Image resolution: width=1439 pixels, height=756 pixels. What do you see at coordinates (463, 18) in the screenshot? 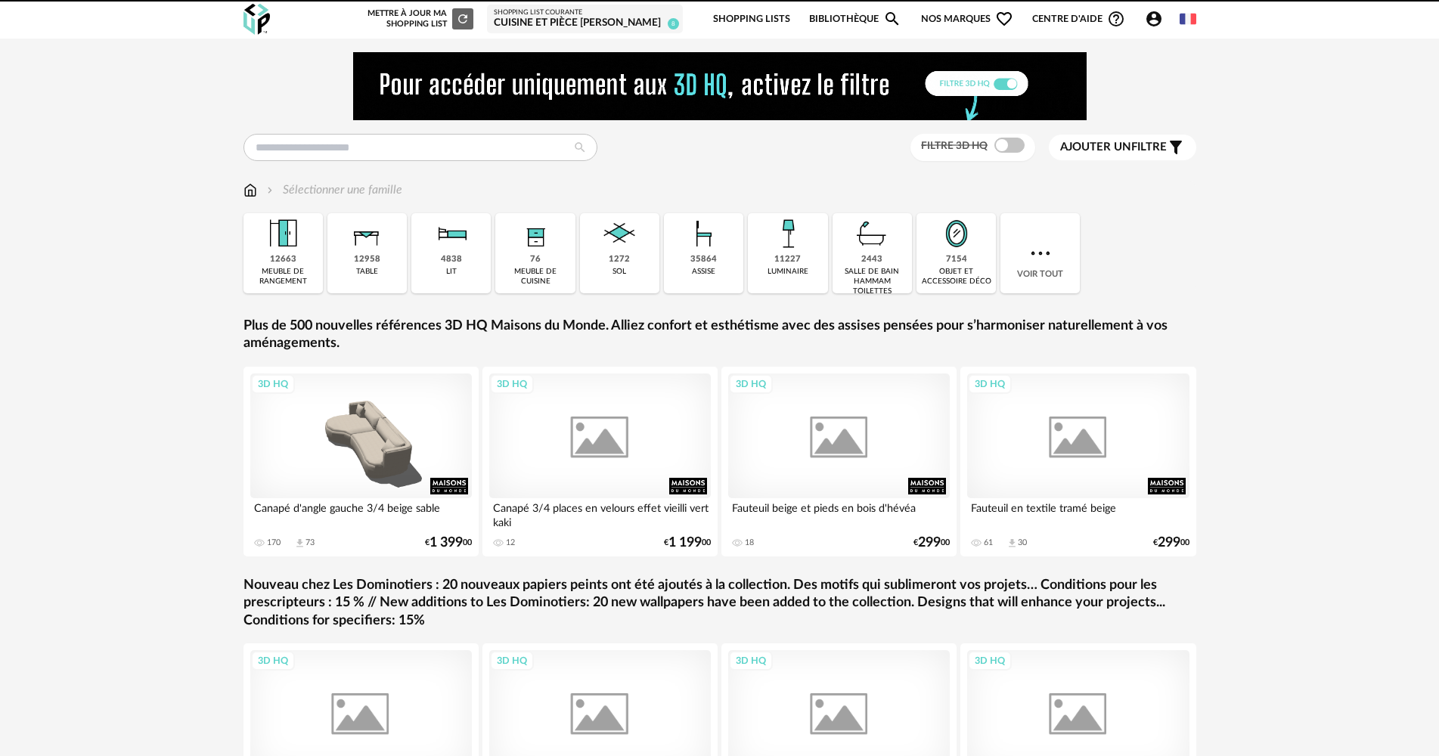
I see `span: Refresh icon` at bounding box center [463, 18].